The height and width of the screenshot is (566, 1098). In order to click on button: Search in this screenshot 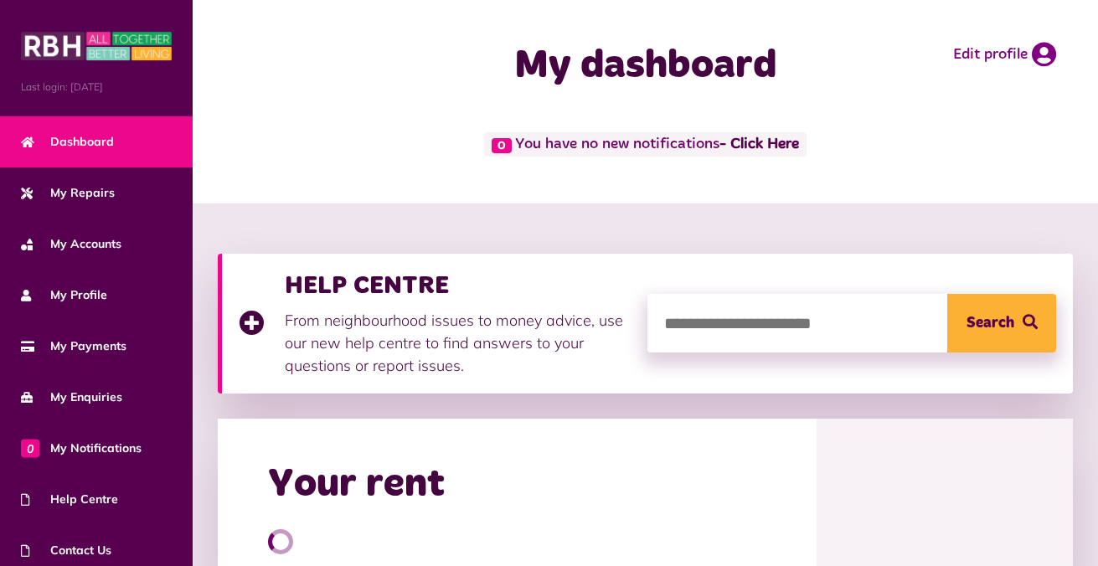, I will do `click(1002, 323)`.